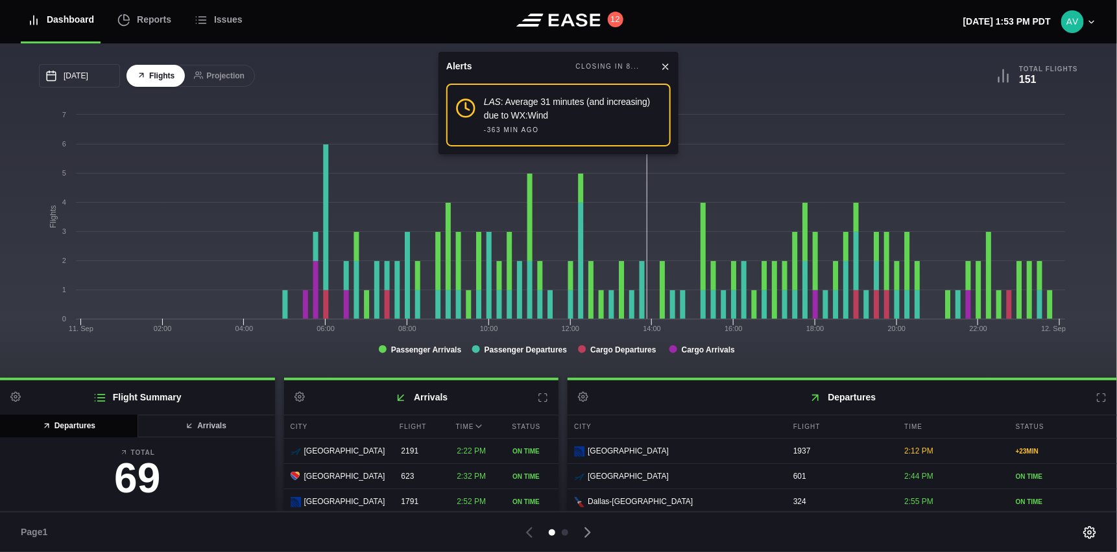 The height and width of the screenshot is (552, 1117). I want to click on text: 14:00, so click(652, 329).